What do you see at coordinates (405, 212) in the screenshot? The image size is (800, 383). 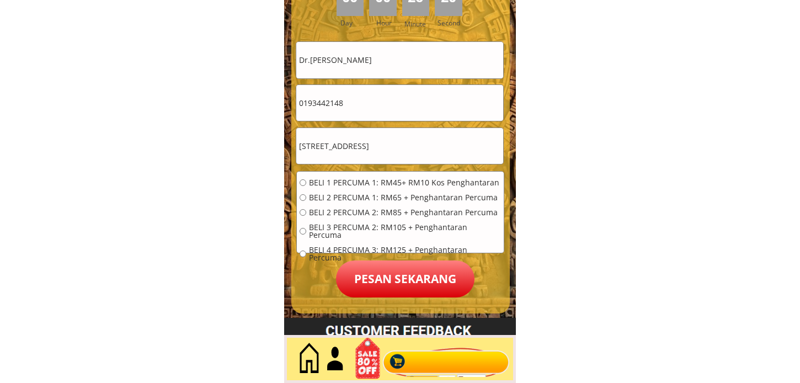 I see `span: BELI 2 PERCUMA 2: RM85 + Penghantaran Percuma` at bounding box center [405, 212].